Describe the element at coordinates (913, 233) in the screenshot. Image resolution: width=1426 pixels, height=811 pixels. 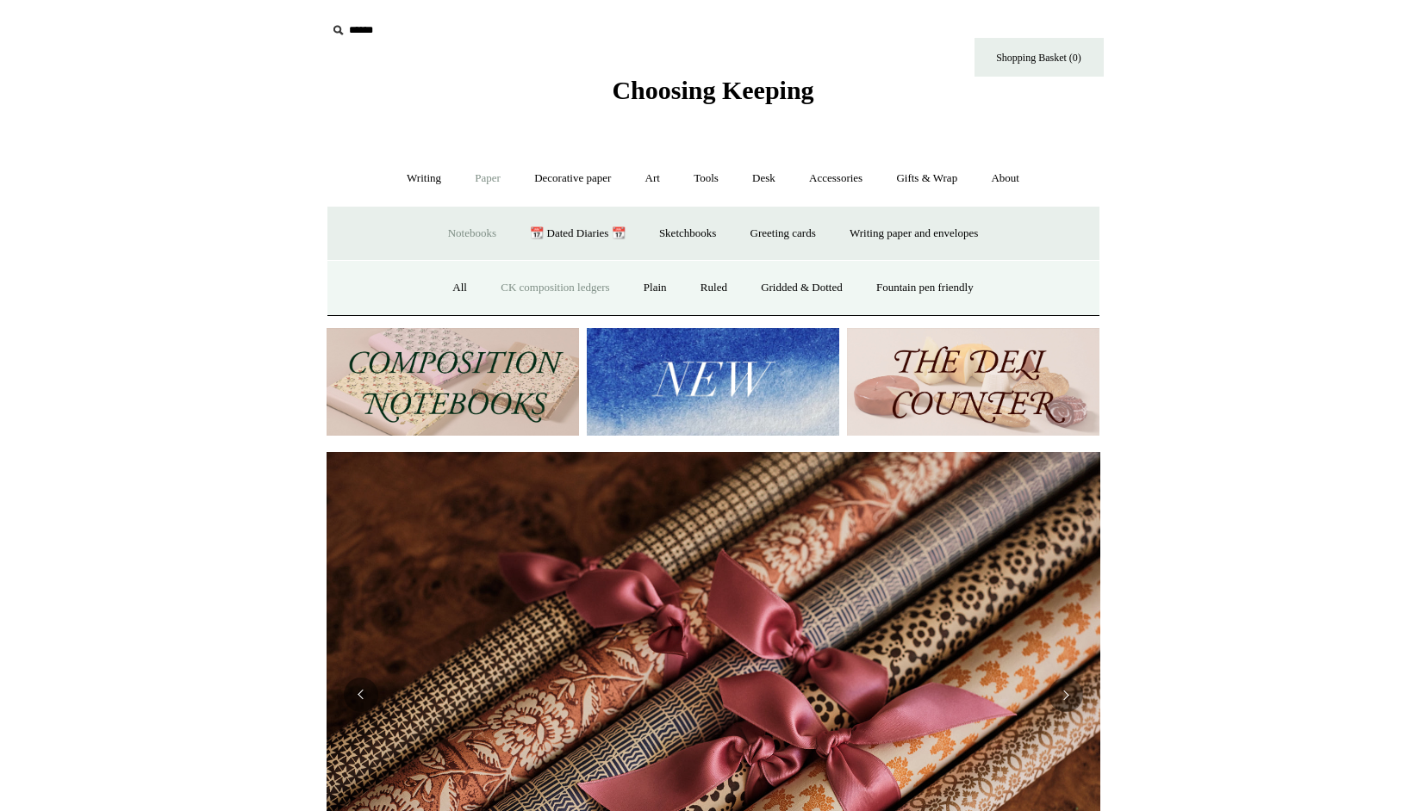
I see `a: Writing paper and envelopes` at that location.